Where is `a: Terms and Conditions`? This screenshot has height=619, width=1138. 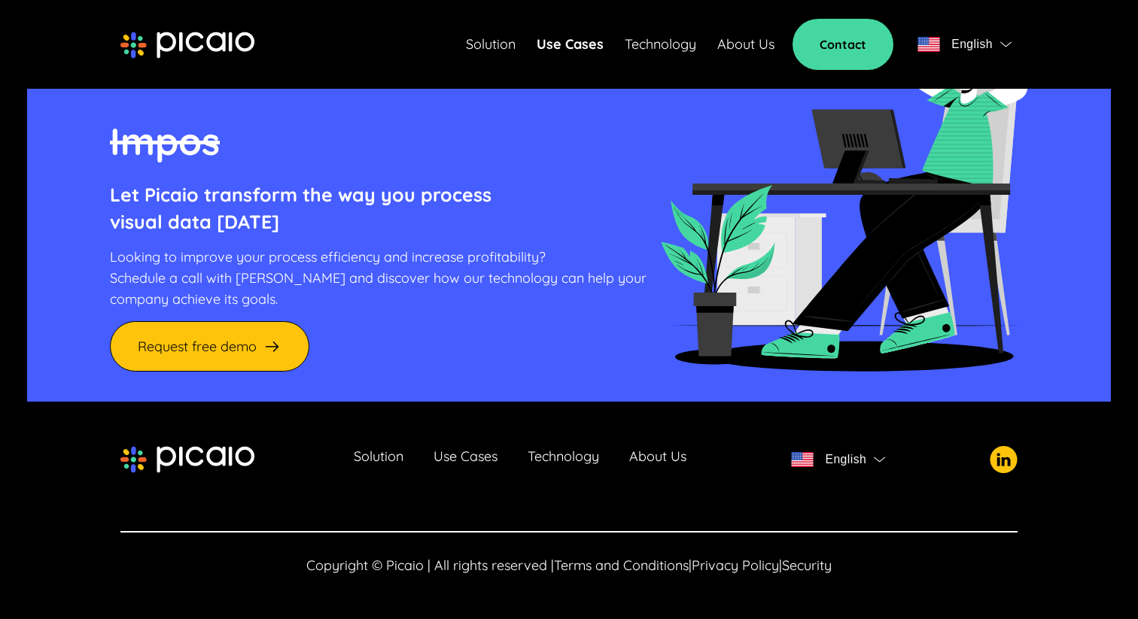 a: Terms and Conditions is located at coordinates (621, 565).